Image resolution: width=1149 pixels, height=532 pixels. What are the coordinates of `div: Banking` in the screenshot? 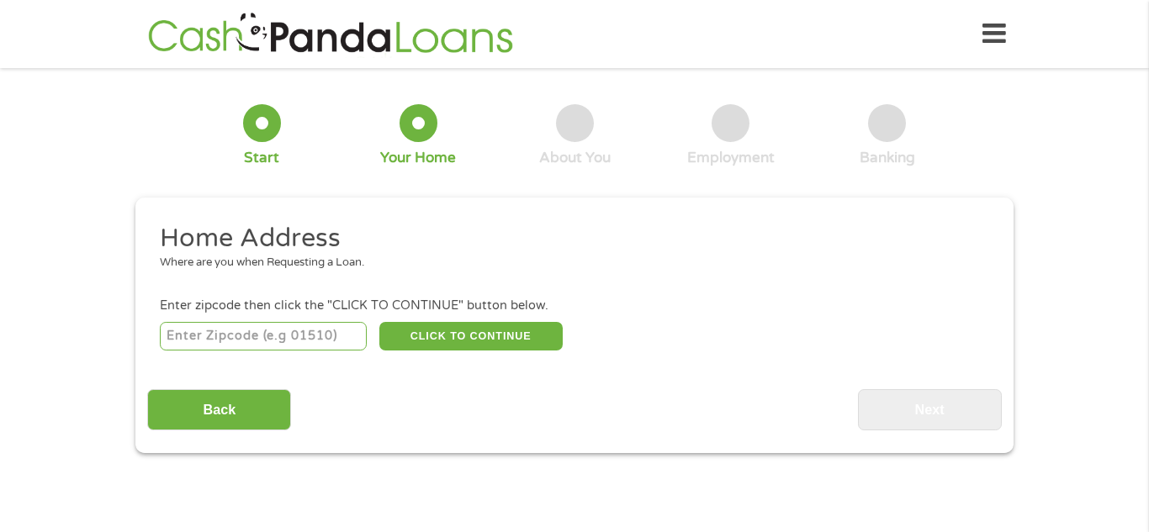 It's located at (887, 158).